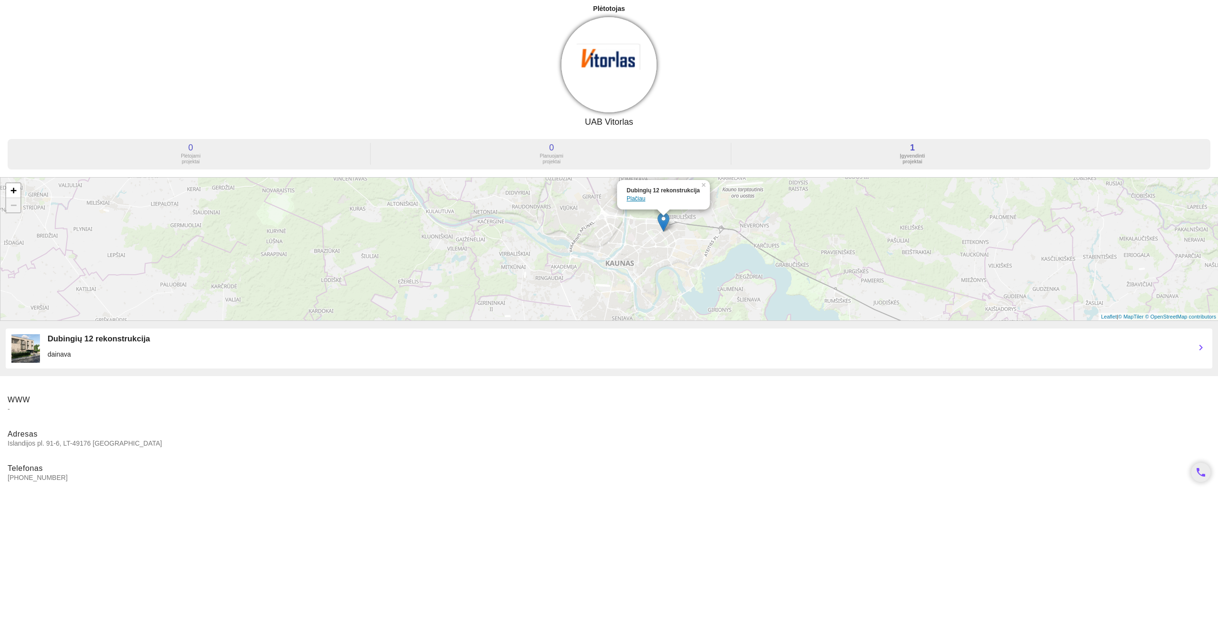 This screenshot has width=1218, height=618. Describe the element at coordinates (636, 198) in the screenshot. I see `a: Plačiau` at that location.